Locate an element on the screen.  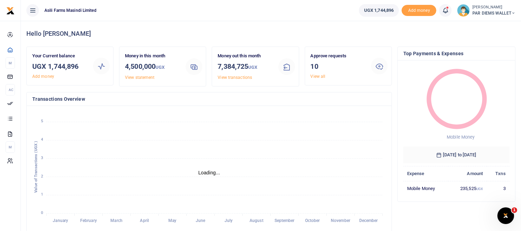
span: PAR DIEMS WALLET is located at coordinates (494, 13).